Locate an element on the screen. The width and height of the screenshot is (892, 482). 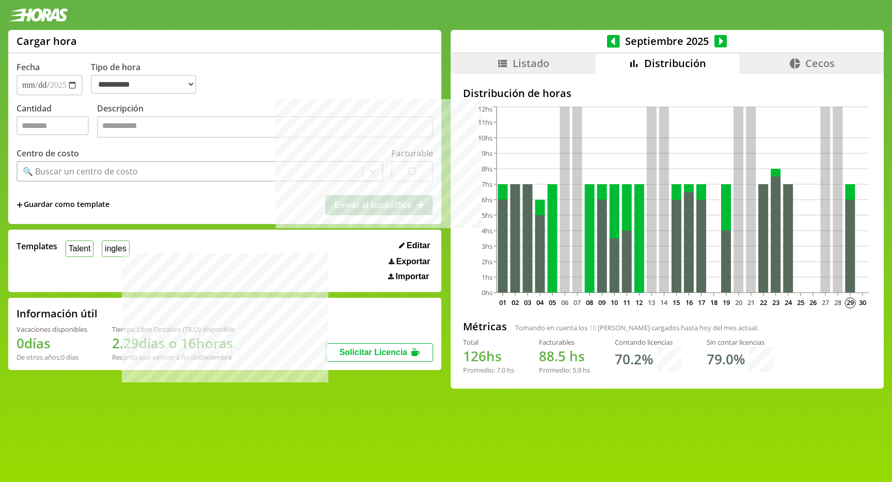
tspan: 11hs is located at coordinates (485, 122).